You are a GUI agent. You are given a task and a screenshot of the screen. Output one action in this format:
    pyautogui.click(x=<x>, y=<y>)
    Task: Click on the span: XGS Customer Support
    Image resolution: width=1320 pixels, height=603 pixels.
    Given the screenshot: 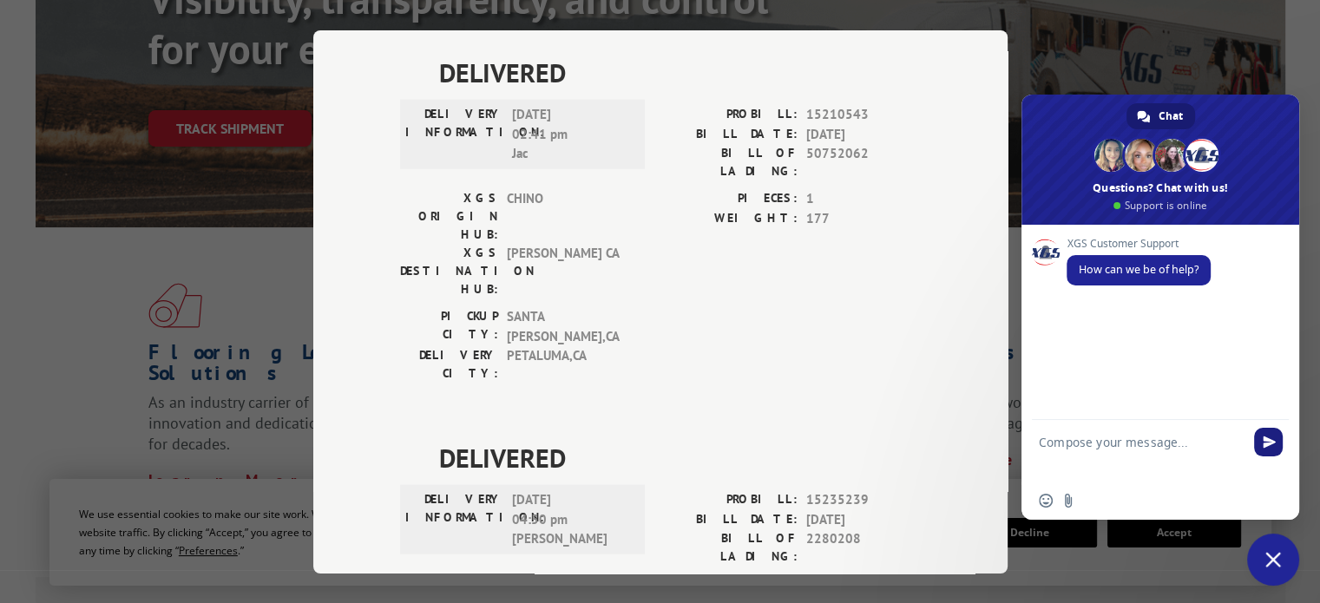 What is the action you would take?
    pyautogui.click(x=1138, y=244)
    